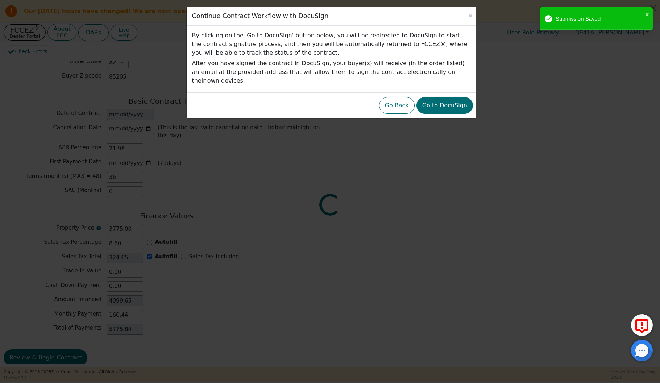  Describe the element at coordinates (445, 105) in the screenshot. I see `button: Go to DocuSign` at that location.